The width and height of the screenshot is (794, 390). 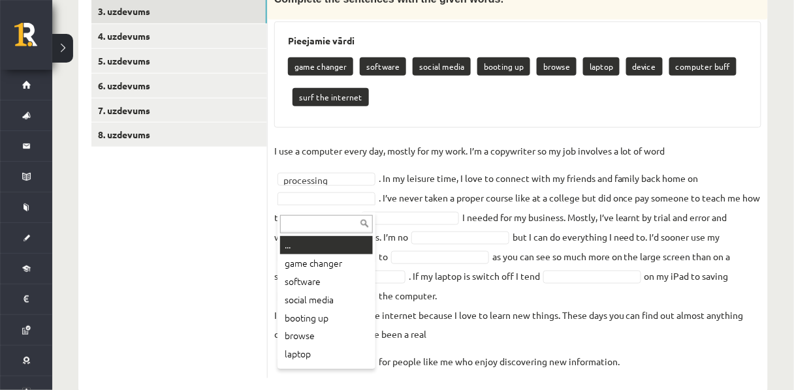 I want to click on div: social media, so click(x=326, y=300).